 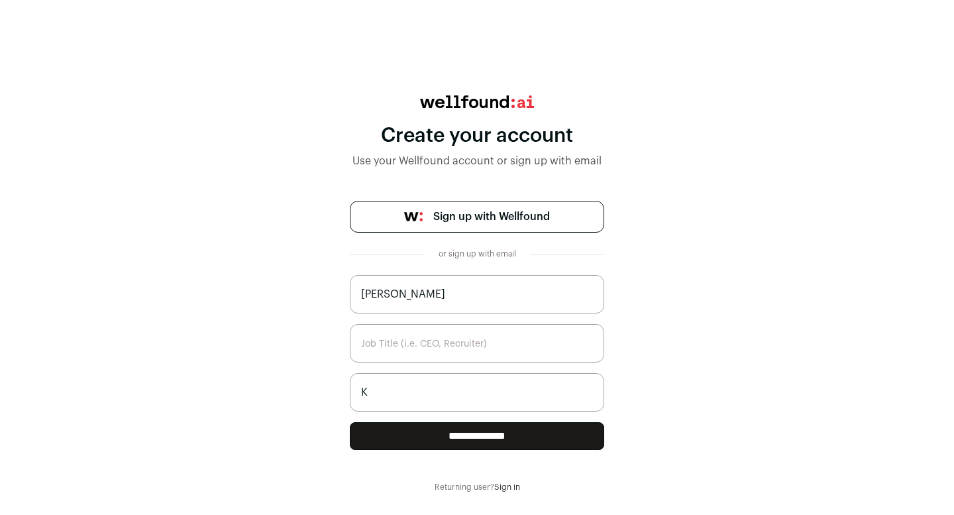 What do you see at coordinates (492, 217) in the screenshot?
I see `span: Sign up with Wellfound` at bounding box center [492, 217].